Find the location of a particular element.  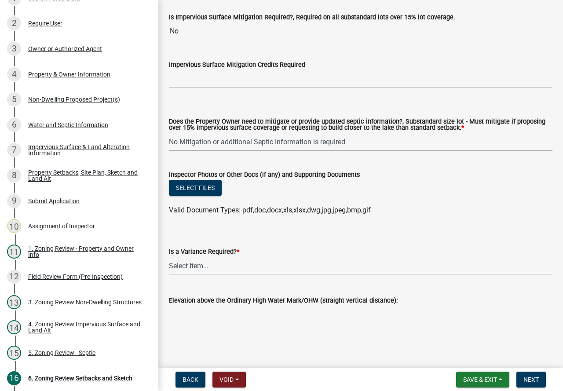

div: 6. Zoning Review Setbacks and Sketch is located at coordinates (80, 378).